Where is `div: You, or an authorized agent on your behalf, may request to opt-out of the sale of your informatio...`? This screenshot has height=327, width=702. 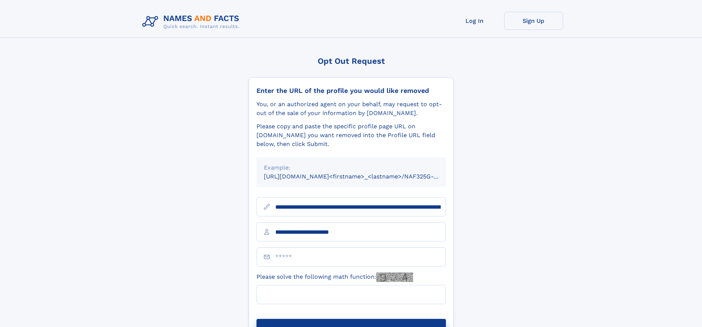
div: You, or an authorized agent on your behalf, may request to opt-out of the sale of your informatio... is located at coordinates (351, 109).